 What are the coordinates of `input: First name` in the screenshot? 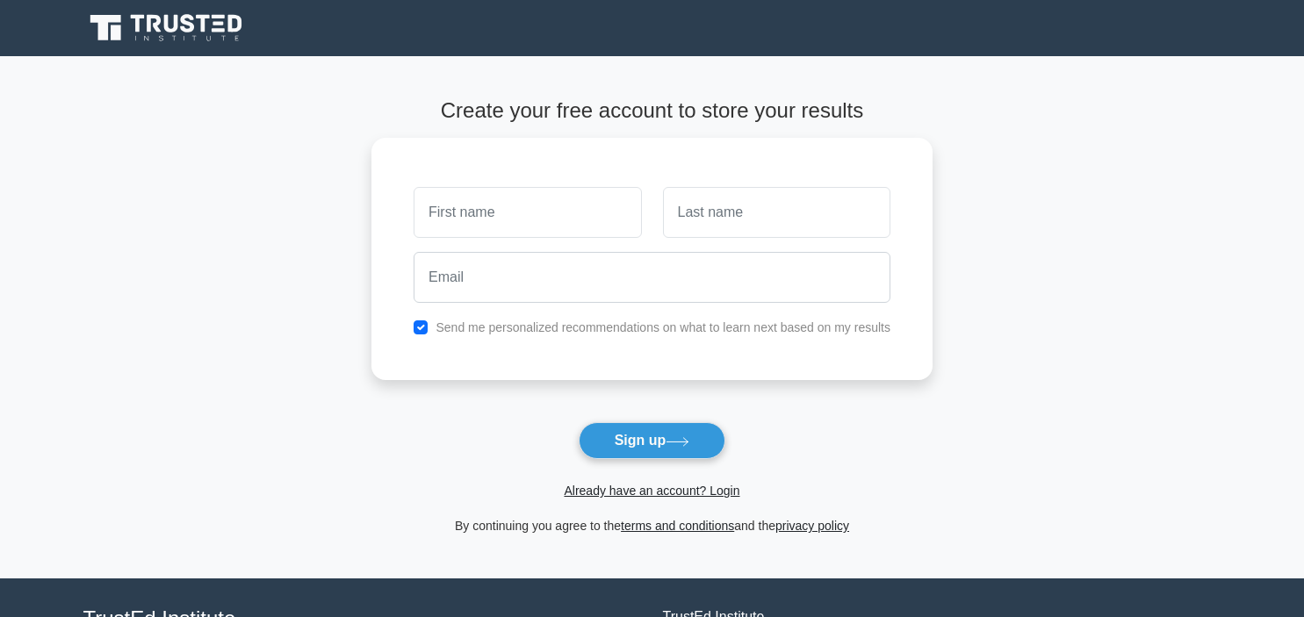 It's located at (527, 212).